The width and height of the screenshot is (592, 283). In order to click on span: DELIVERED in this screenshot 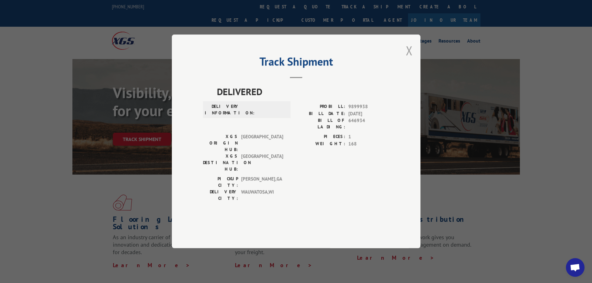, I will do `click(303, 92)`.